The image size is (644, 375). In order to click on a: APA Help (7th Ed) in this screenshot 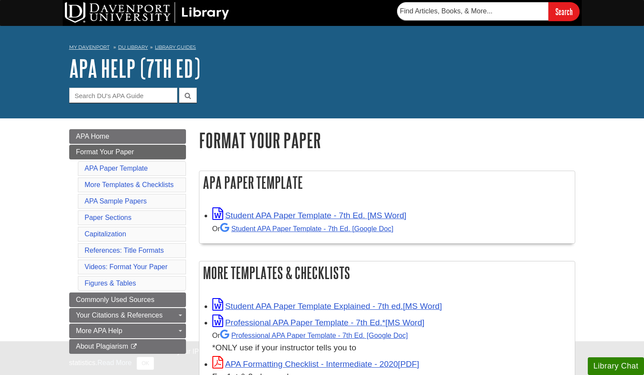, I will do `click(134, 68)`.